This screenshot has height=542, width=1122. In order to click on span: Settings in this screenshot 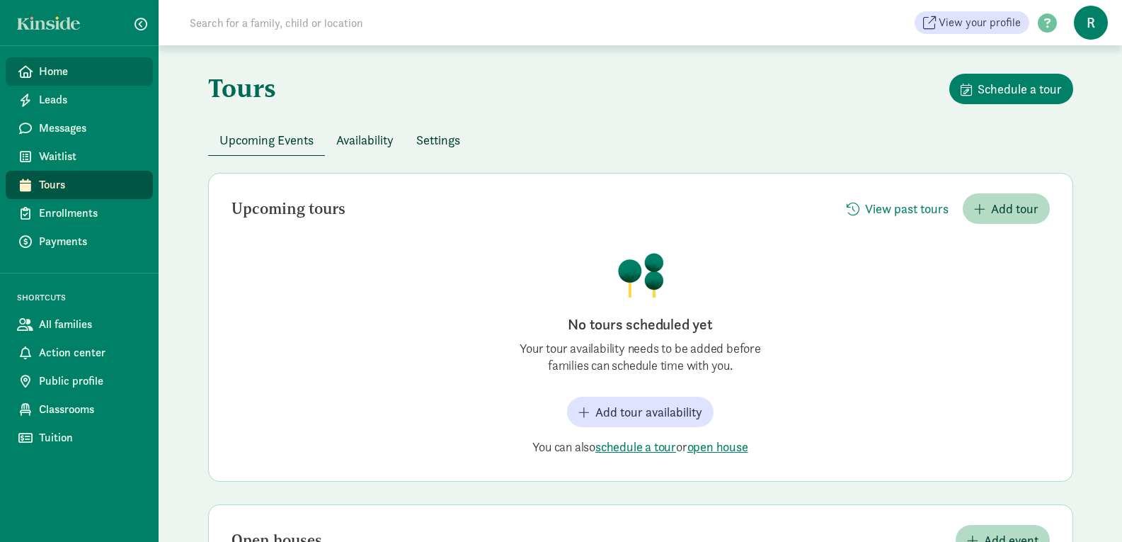, I will do `click(438, 139)`.